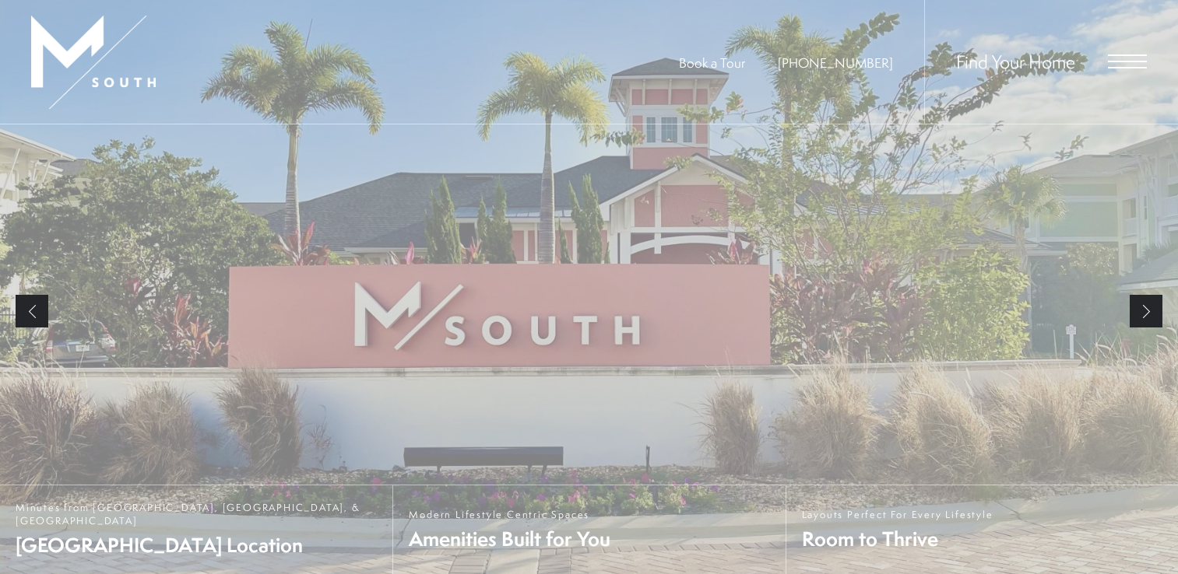 The width and height of the screenshot is (1178, 574). I want to click on a: Book a Tour, so click(711, 62).